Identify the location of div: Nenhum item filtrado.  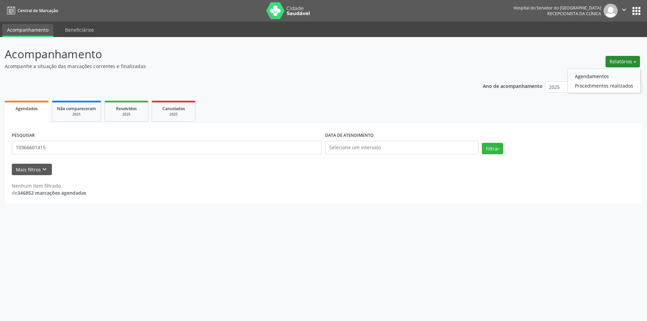
(49, 186).